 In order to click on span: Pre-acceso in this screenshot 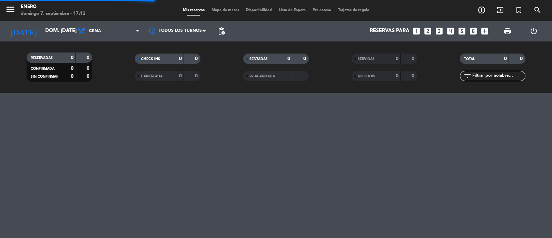, I will do `click(322, 10)`.